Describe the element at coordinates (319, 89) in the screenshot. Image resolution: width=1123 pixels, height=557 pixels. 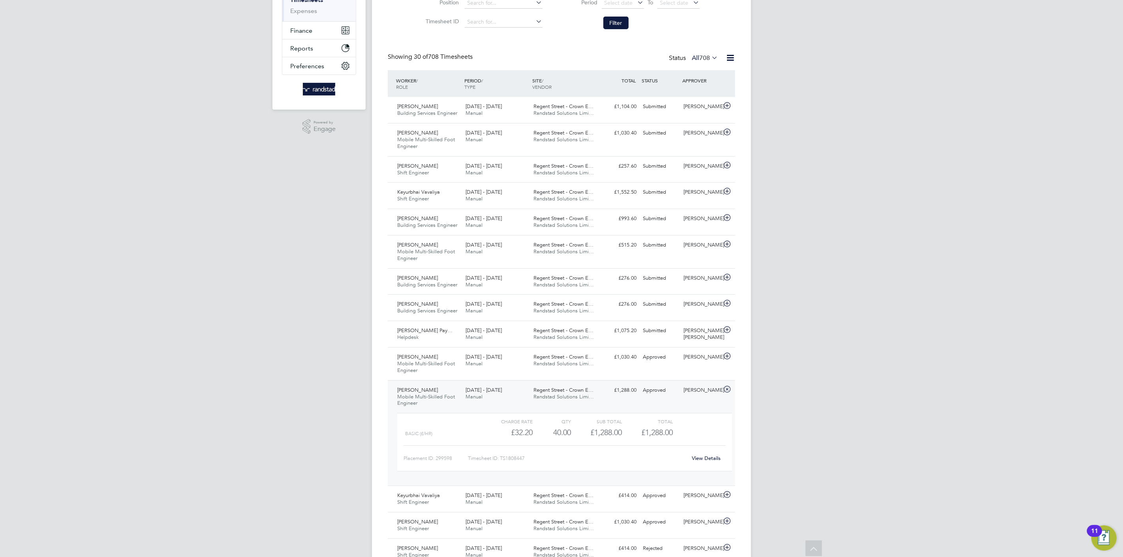
I see `a: Go to home page` at that location.